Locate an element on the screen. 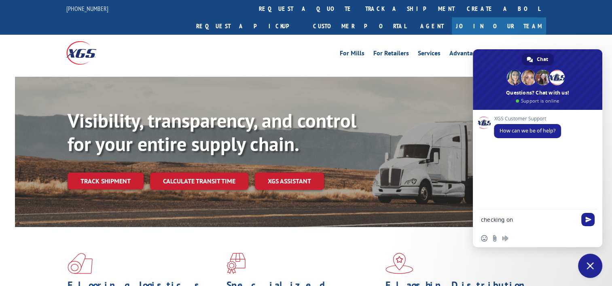 Image resolution: width=612 pixels, height=286 pixels. img: xgs-icon-focused-on-flooring-red is located at coordinates (236, 264).